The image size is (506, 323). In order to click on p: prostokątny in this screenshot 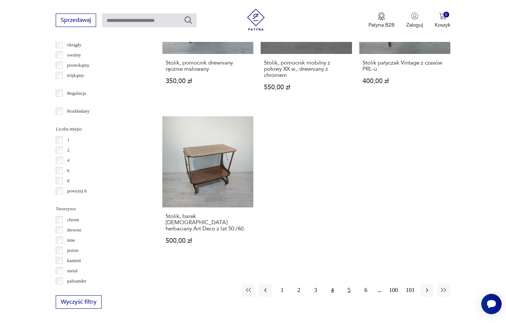, I will do `click(78, 65)`.